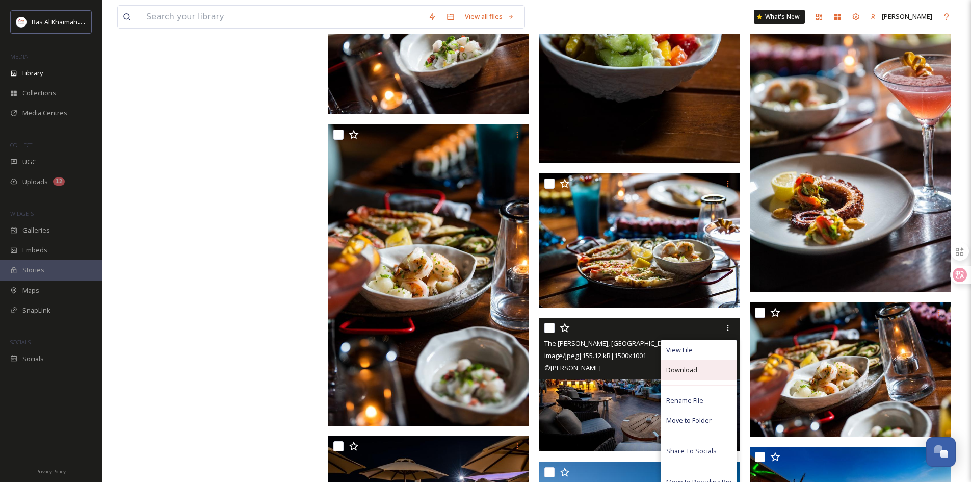 The width and height of the screenshot is (971, 482). Describe the element at coordinates (689, 420) in the screenshot. I see `span: Move to Folder` at that location.